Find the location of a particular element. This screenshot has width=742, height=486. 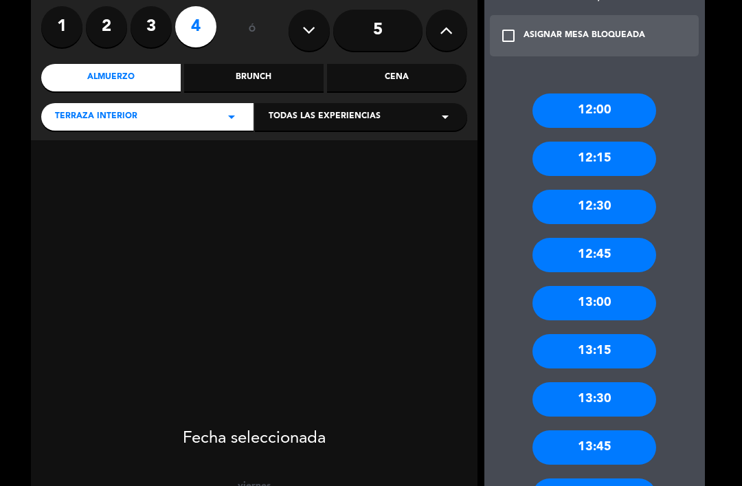

div: Almuerzo is located at coordinates (111, 78).